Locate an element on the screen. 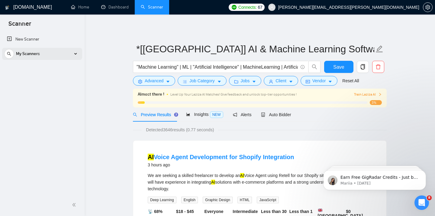 This screenshot has height=216, width=435. span: NEW is located at coordinates (217, 115).